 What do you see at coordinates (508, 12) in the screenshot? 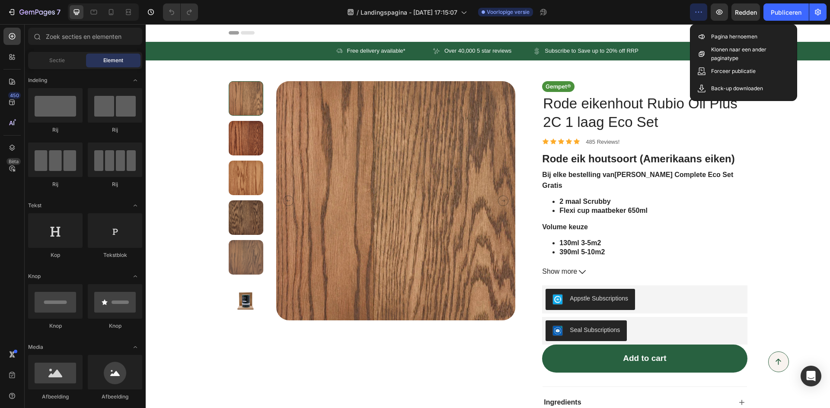
I see `font: Voorlopige versie` at bounding box center [508, 12].